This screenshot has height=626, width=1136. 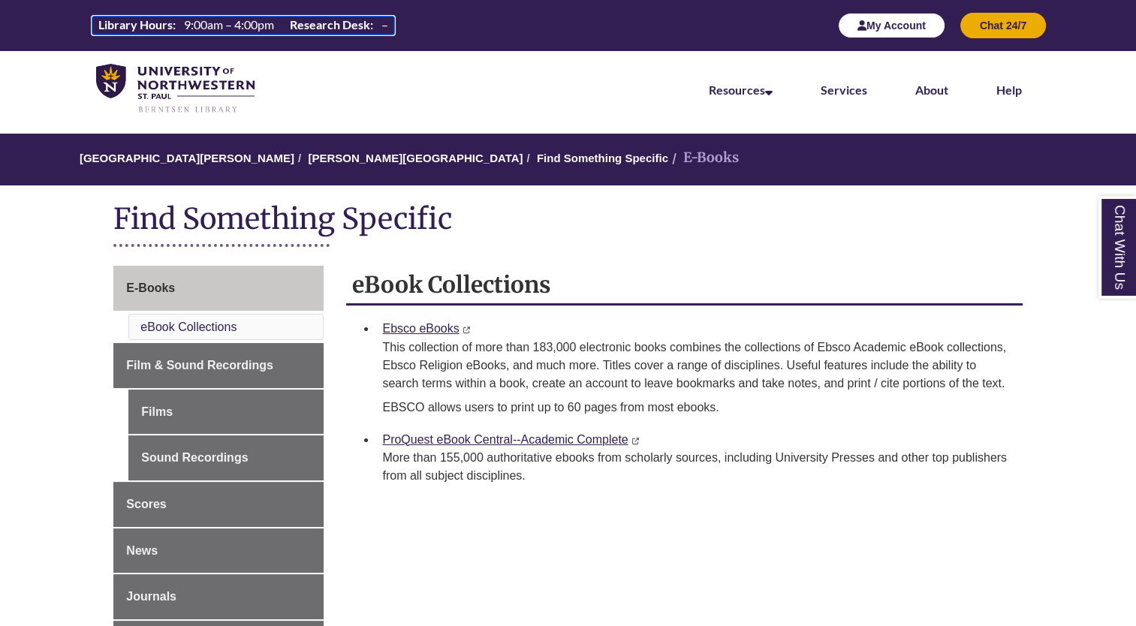 What do you see at coordinates (602, 158) in the screenshot?
I see `a: Find Something Specific` at bounding box center [602, 158].